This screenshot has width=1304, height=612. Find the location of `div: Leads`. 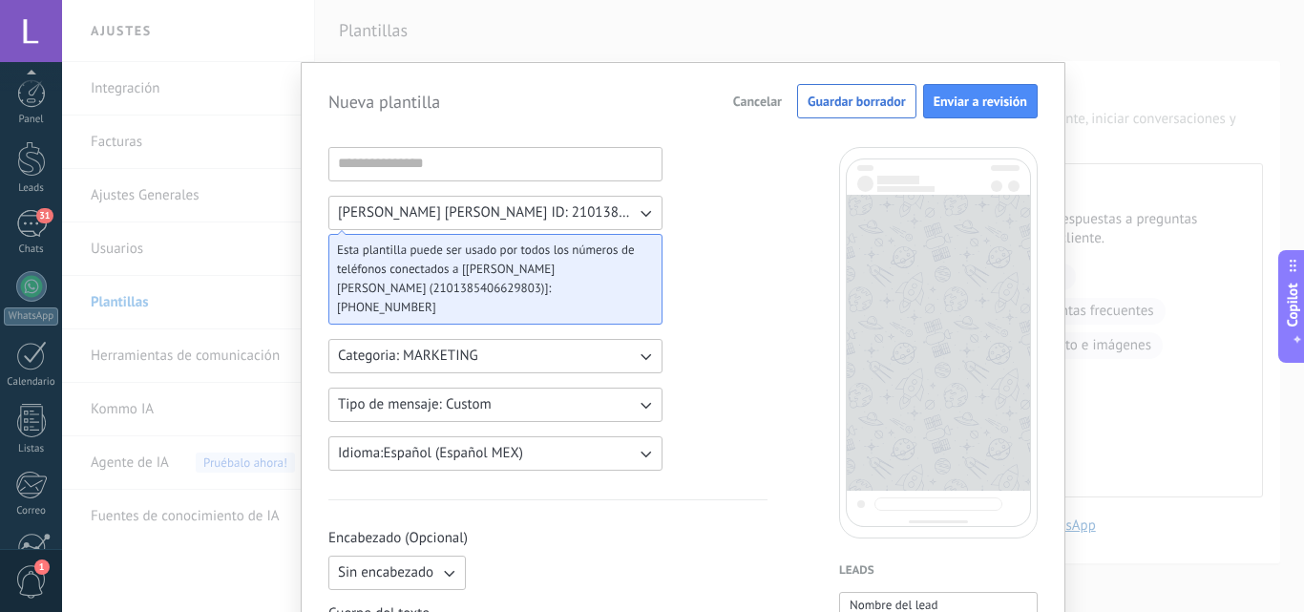

div: Leads is located at coordinates (32, 188).